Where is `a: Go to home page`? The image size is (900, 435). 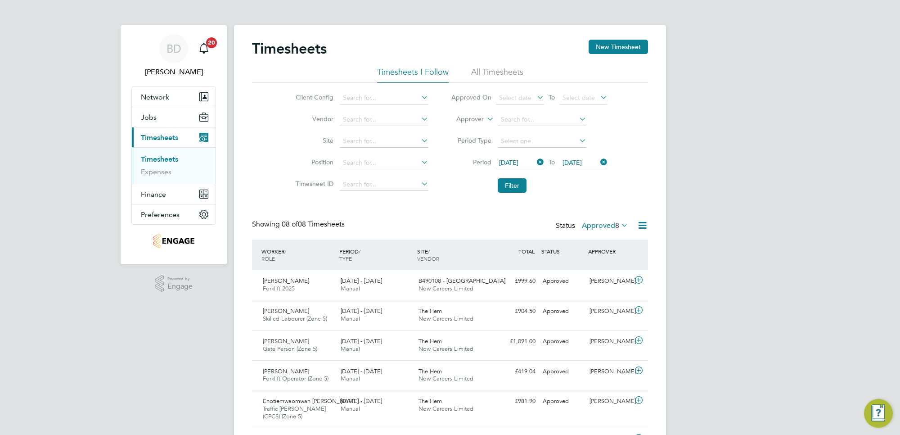
a: Go to home page is located at coordinates (174, 241).